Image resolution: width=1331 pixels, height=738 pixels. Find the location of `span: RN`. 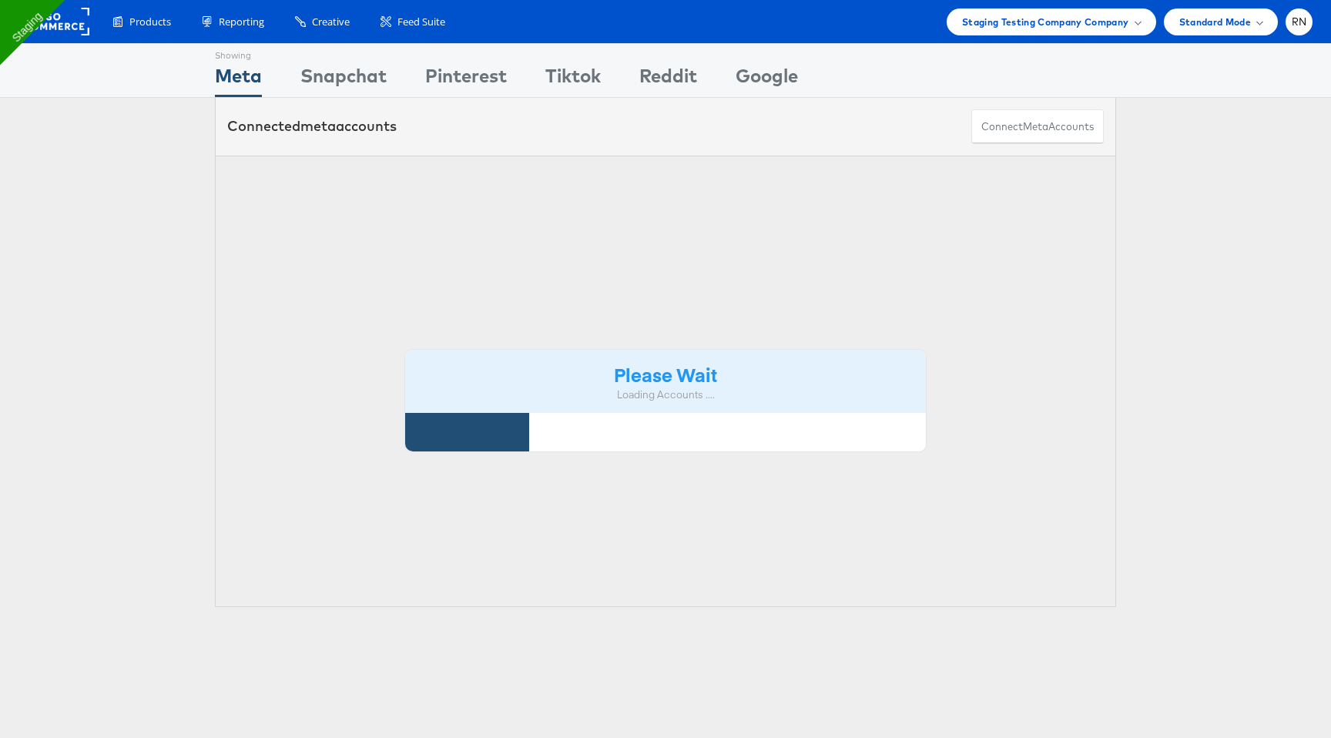

span: RN is located at coordinates (1300, 22).